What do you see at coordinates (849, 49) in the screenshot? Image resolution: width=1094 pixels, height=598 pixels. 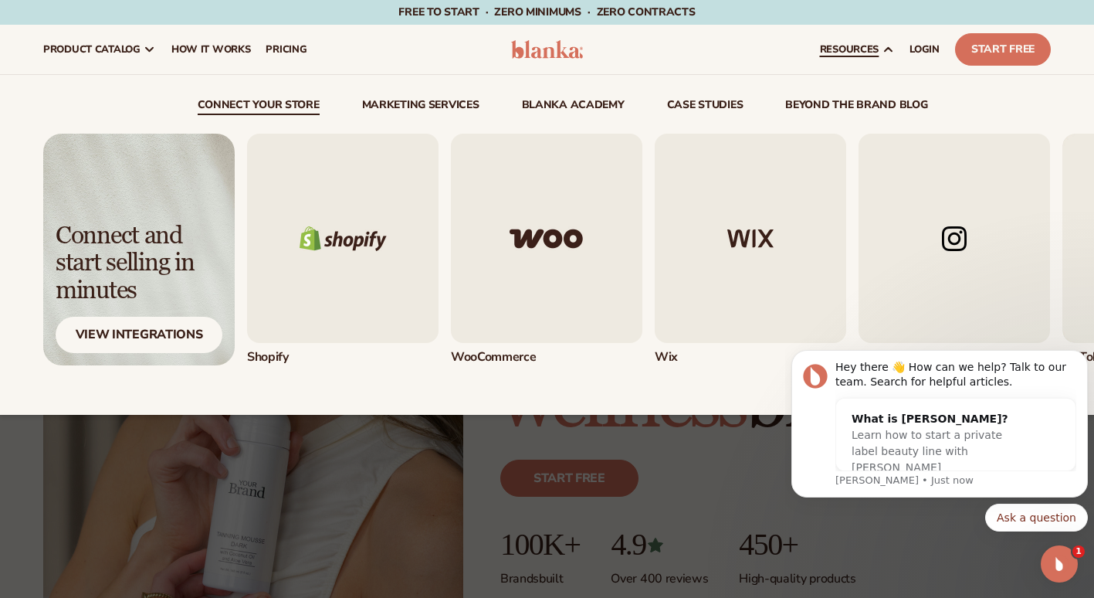 I see `span: resources` at bounding box center [849, 49].